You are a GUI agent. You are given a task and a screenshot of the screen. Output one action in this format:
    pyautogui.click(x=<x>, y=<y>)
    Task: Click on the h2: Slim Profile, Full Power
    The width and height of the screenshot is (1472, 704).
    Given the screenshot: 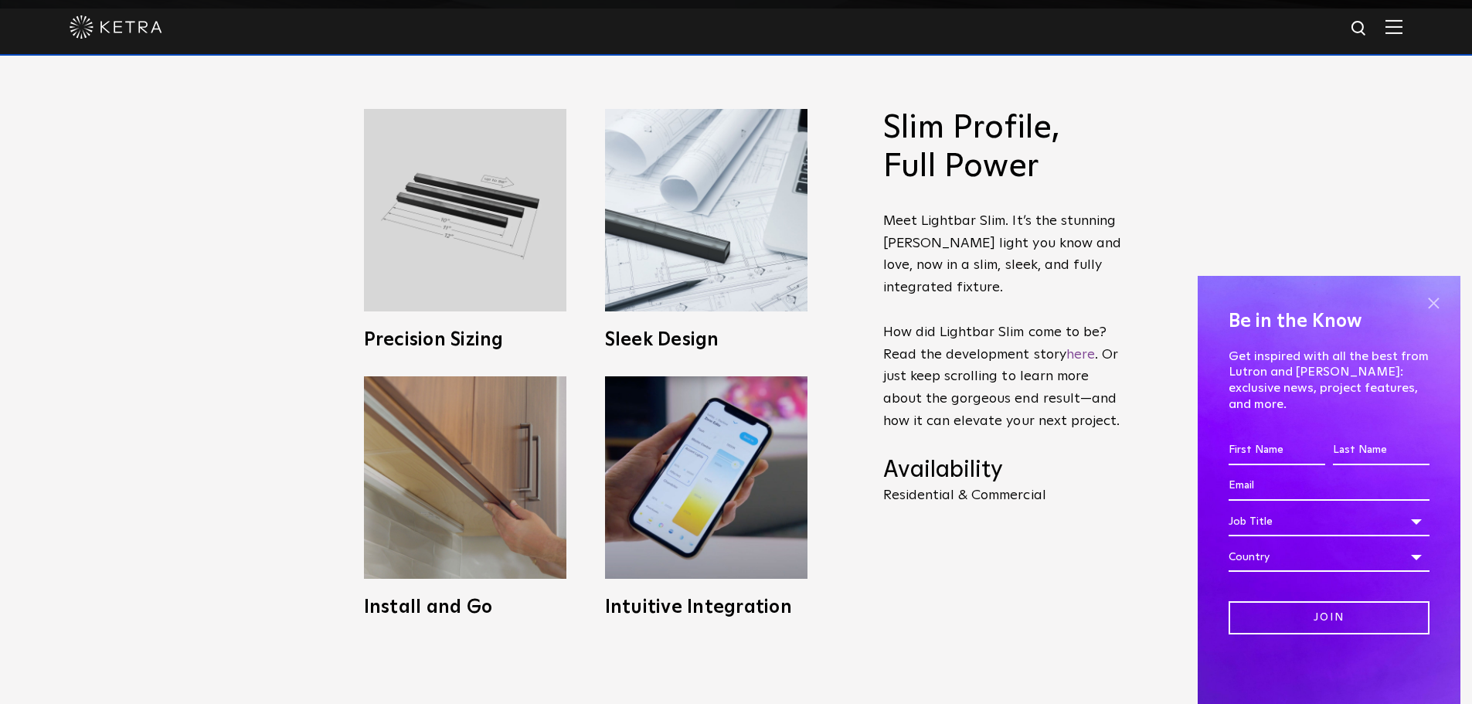 What is the action you would take?
    pyautogui.click(x=1003, y=148)
    